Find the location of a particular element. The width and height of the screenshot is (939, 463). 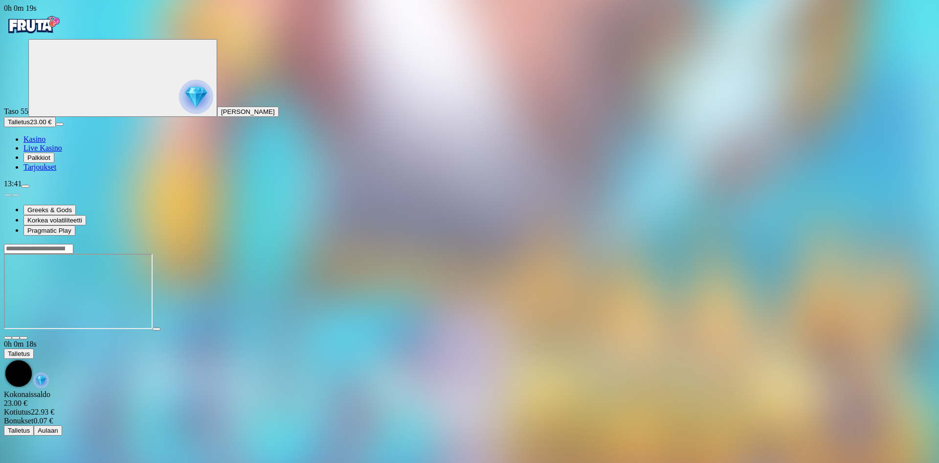

span: Live Kasino is located at coordinates (43, 148).